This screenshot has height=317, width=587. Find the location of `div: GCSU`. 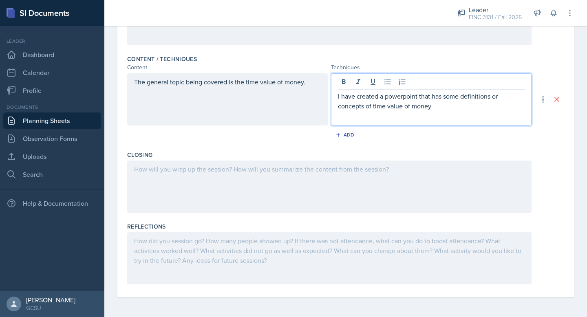

div: GCSU is located at coordinates (51, 308).